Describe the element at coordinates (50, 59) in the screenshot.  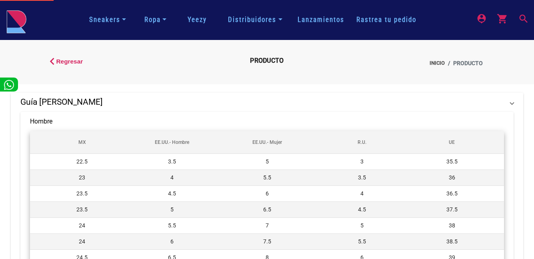
I see `mat-icon: keyboard_arrow_left` at that location.